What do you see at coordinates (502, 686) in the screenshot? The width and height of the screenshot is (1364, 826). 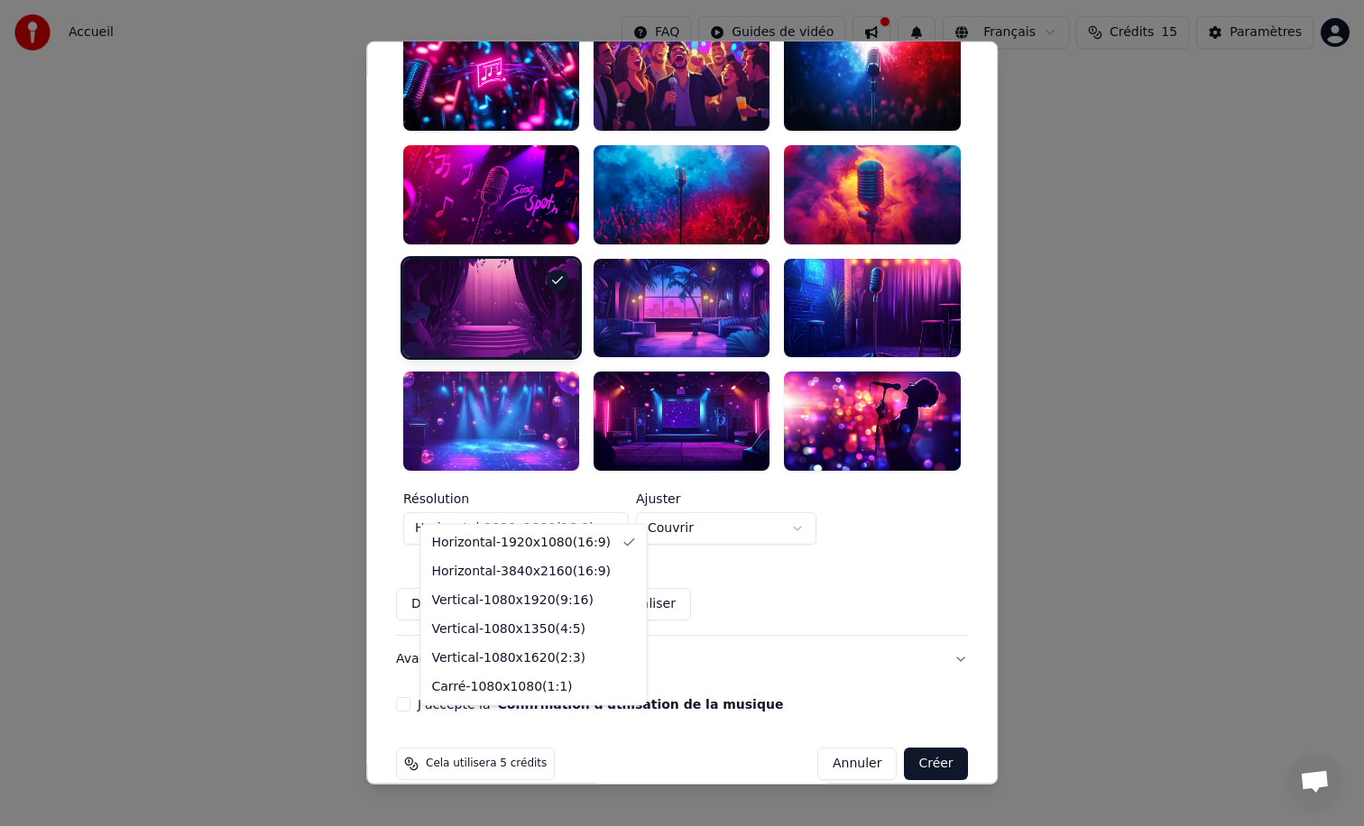 I see `div: Carré - 1080 x 1080 ( 1 : 1 )` at bounding box center [502, 686].